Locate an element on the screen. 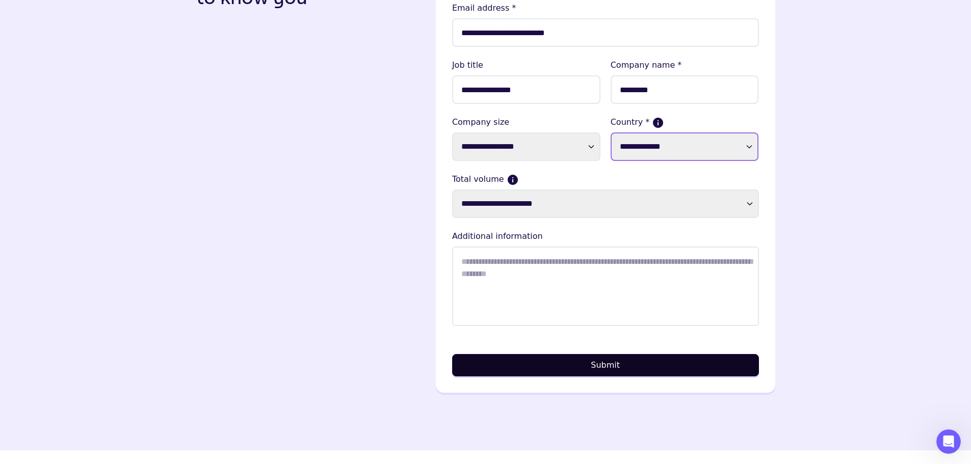 The image size is (971, 464). lable: Email address * is located at coordinates (605, 8).